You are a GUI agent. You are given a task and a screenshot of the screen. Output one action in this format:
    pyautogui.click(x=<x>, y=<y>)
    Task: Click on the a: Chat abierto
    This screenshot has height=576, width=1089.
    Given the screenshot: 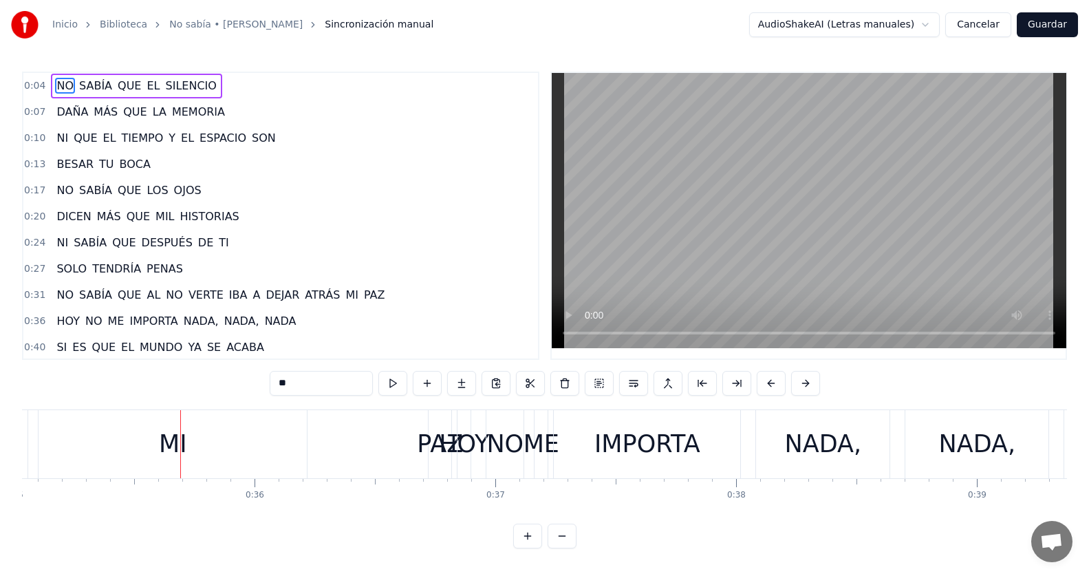 What is the action you would take?
    pyautogui.click(x=1052, y=541)
    